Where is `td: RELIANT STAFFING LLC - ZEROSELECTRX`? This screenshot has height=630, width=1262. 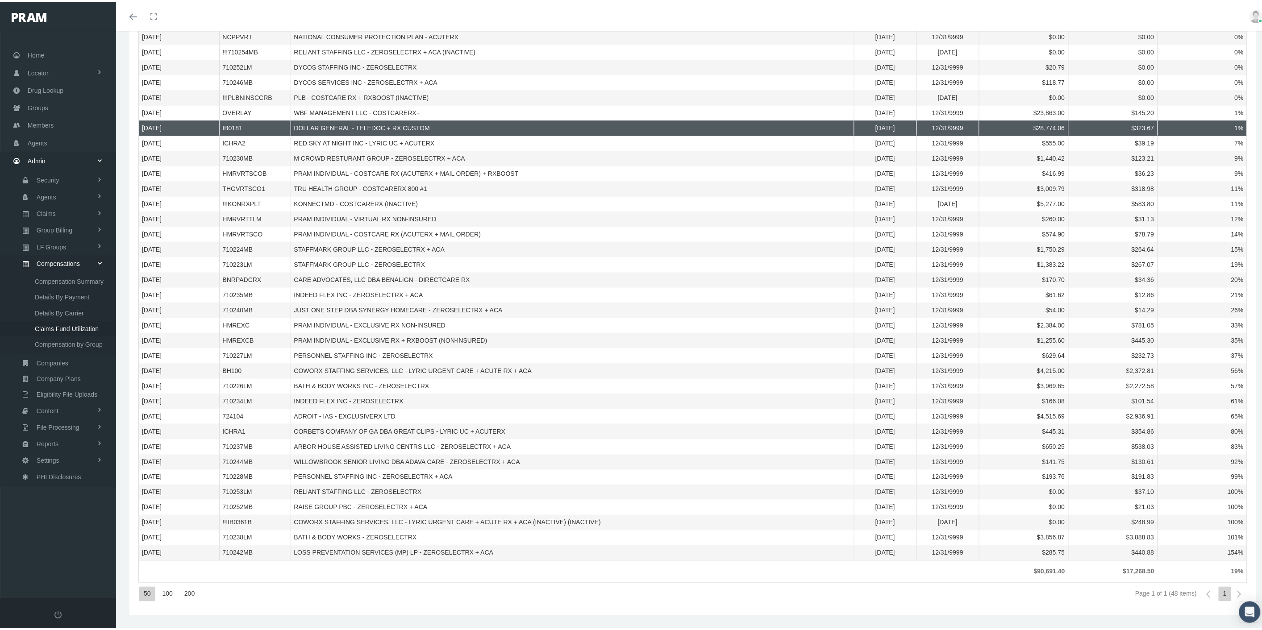
td: RELIANT STAFFING LLC - ZEROSELECTRX is located at coordinates (572, 491).